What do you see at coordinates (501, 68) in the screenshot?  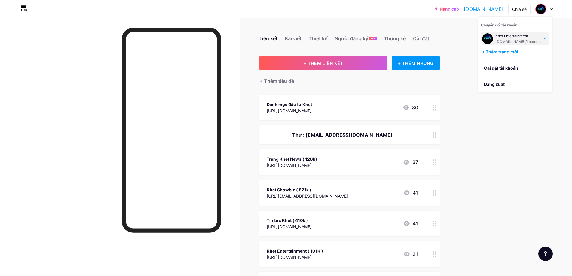 I see `font: Cài đặt tài khoản` at bounding box center [501, 68].